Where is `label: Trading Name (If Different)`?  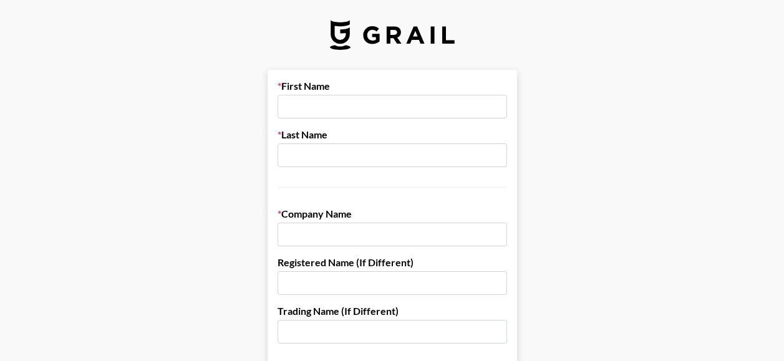
label: Trading Name (If Different) is located at coordinates (393, 311).